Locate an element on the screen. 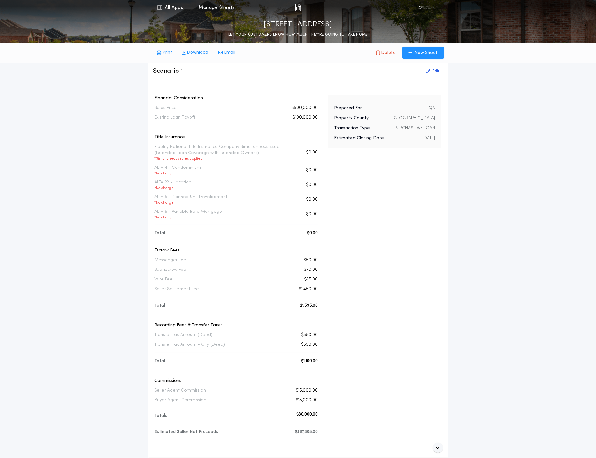 The width and height of the screenshot is (596, 458). p: Transfer Tax Amount (Deed) is located at coordinates (184, 335).